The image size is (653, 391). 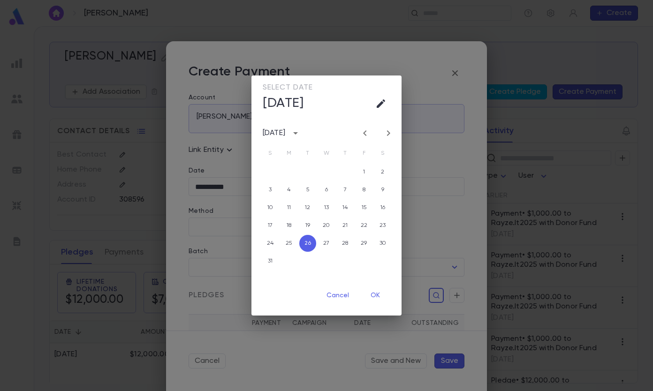 What do you see at coordinates (345, 244) in the screenshot?
I see `button: 28` at bounding box center [345, 244].